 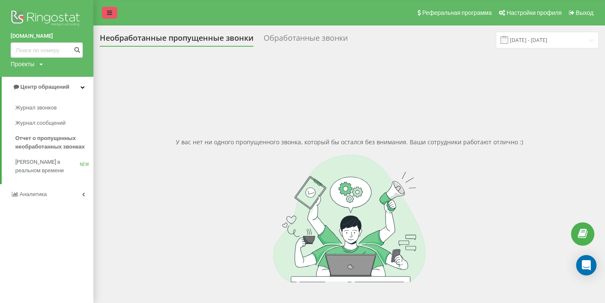 I want to click on a: Центр обращений, so click(x=48, y=87).